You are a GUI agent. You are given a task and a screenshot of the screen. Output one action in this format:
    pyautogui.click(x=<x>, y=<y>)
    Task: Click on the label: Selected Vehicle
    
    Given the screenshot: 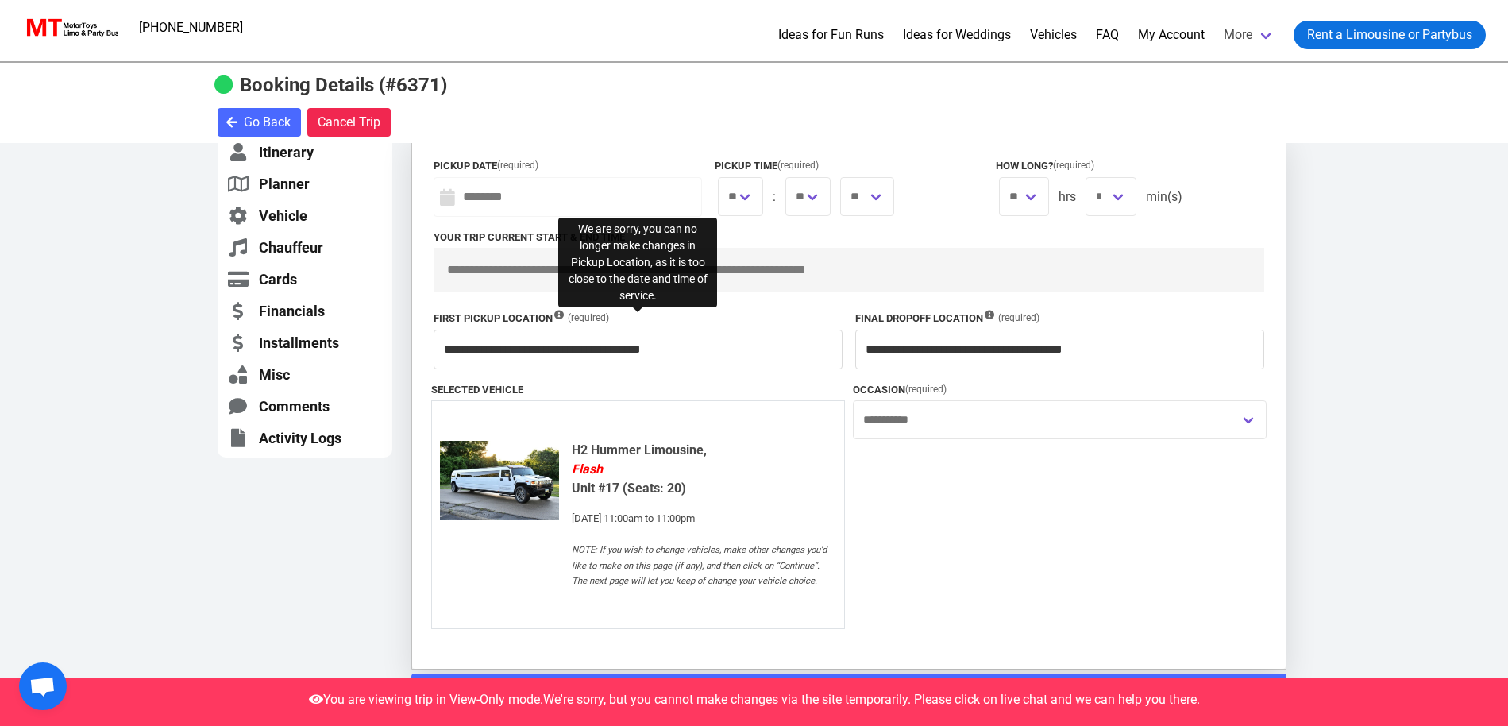 What is the action you would take?
    pyautogui.click(x=638, y=390)
    